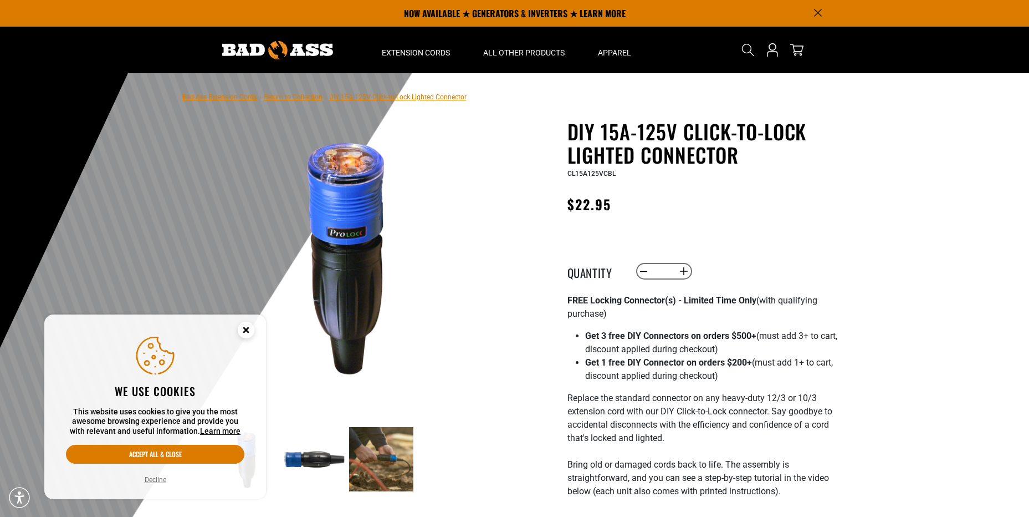 Image resolution: width=1029 pixels, height=517 pixels. What do you see at coordinates (711, 342) in the screenshot?
I see `span: (must add 3+ to cart, discount applied during checkout)` at bounding box center [711, 342].